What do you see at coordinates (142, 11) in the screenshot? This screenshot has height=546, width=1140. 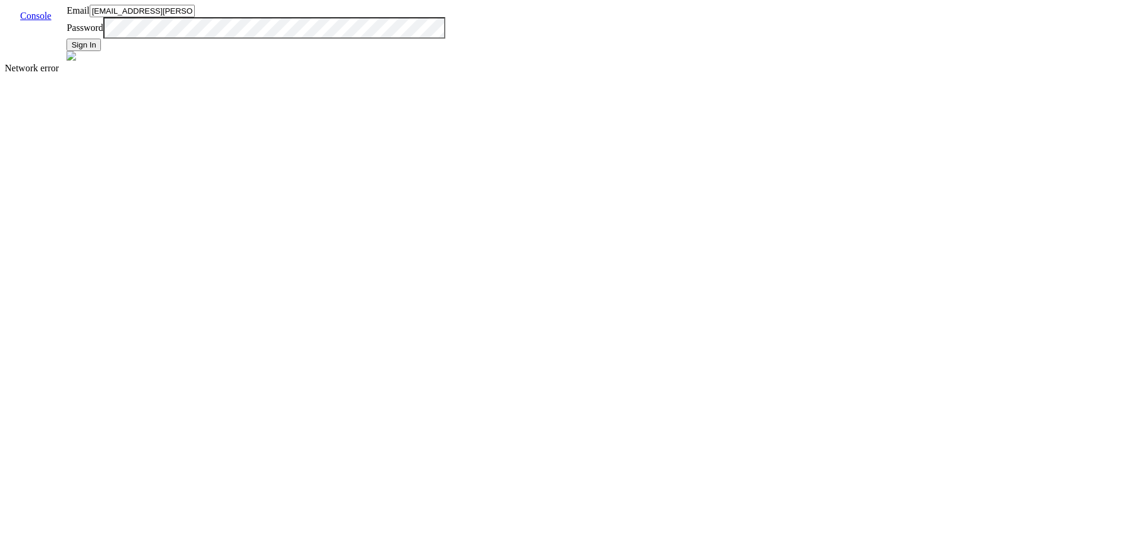 I see `input: Email` at bounding box center [142, 11].